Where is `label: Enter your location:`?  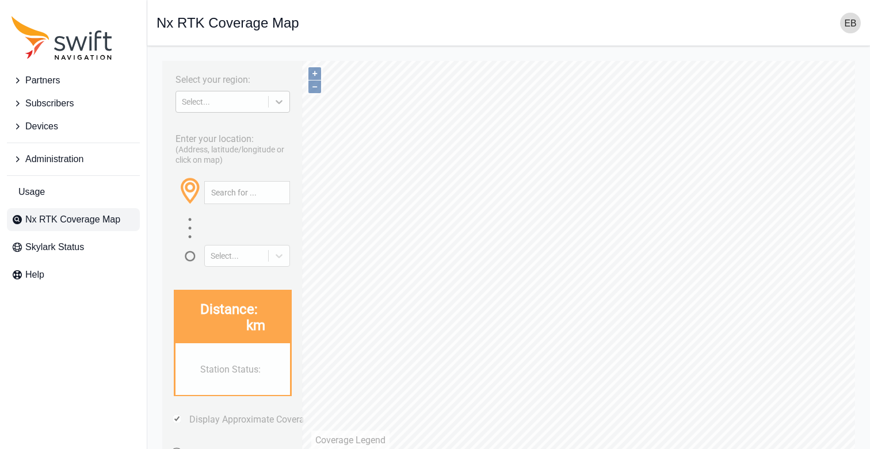 label: Enter your location: is located at coordinates (58, 83).